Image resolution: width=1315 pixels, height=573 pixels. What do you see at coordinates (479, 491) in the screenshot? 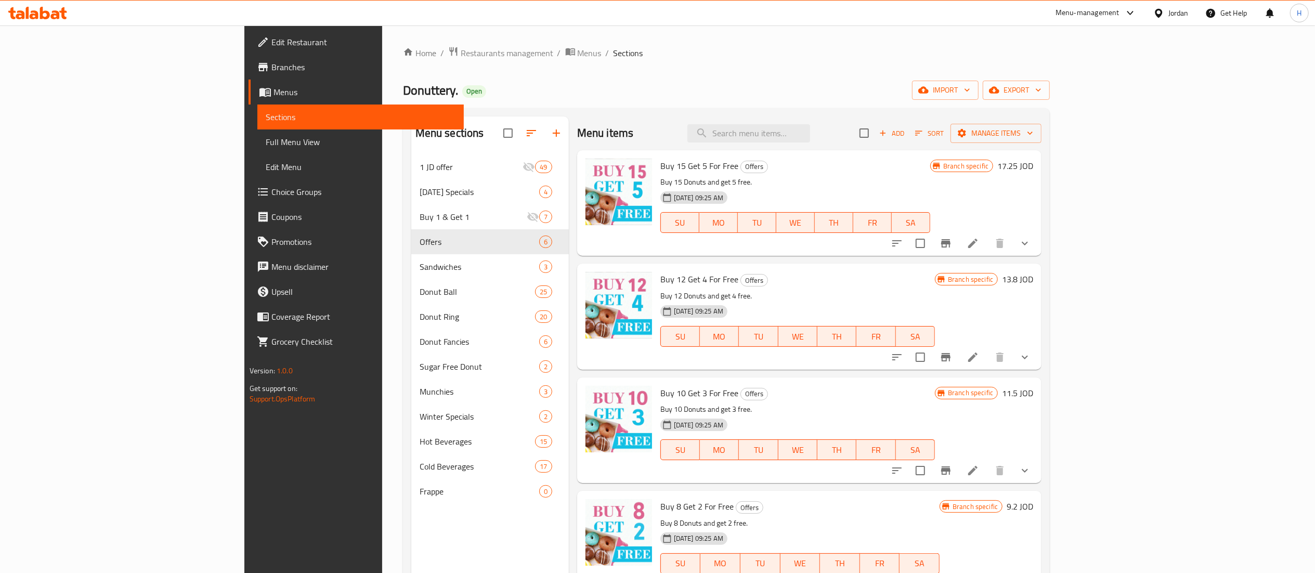
I see `div: Frappe` at bounding box center [479, 491].